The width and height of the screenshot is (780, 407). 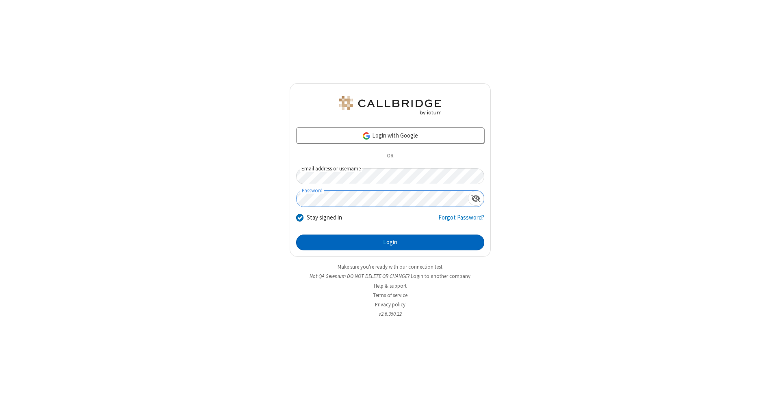 I want to click on a: Forgot Password?, so click(x=461, y=221).